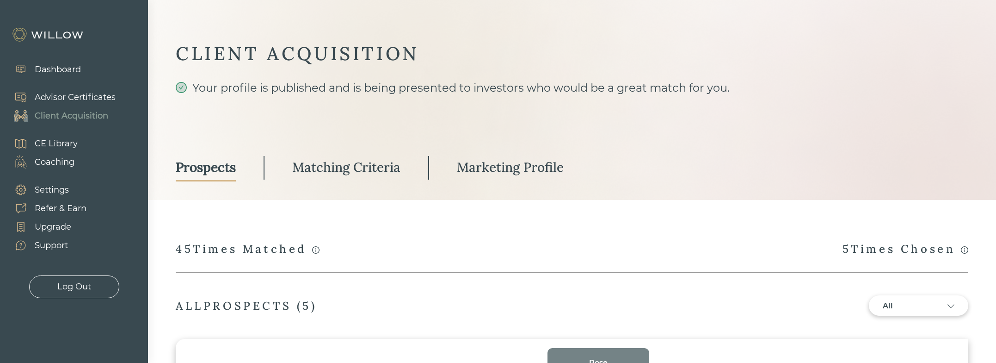 The width and height of the screenshot is (996, 363). Describe the element at coordinates (75, 97) in the screenshot. I see `div: Advisor Certificates` at that location.